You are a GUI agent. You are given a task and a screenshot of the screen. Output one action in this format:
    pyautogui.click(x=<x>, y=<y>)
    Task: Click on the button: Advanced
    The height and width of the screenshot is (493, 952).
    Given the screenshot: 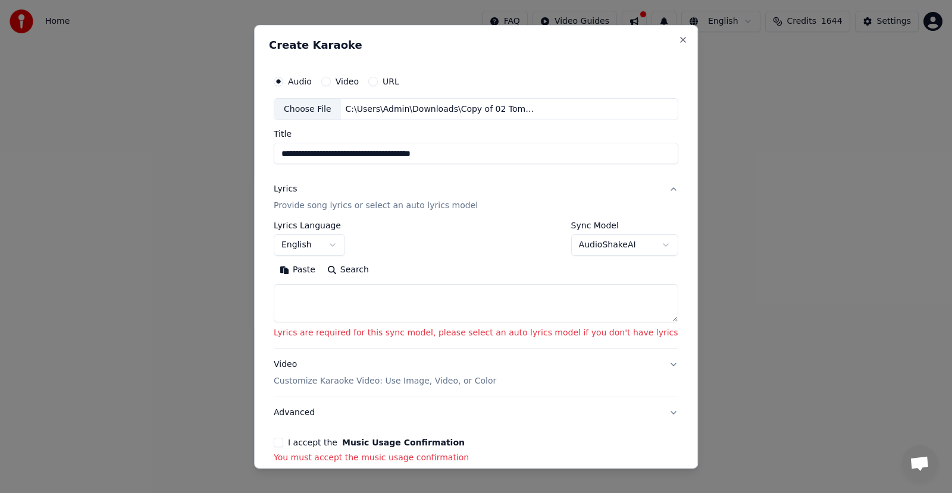 What is the action you would take?
    pyautogui.click(x=476, y=413)
    